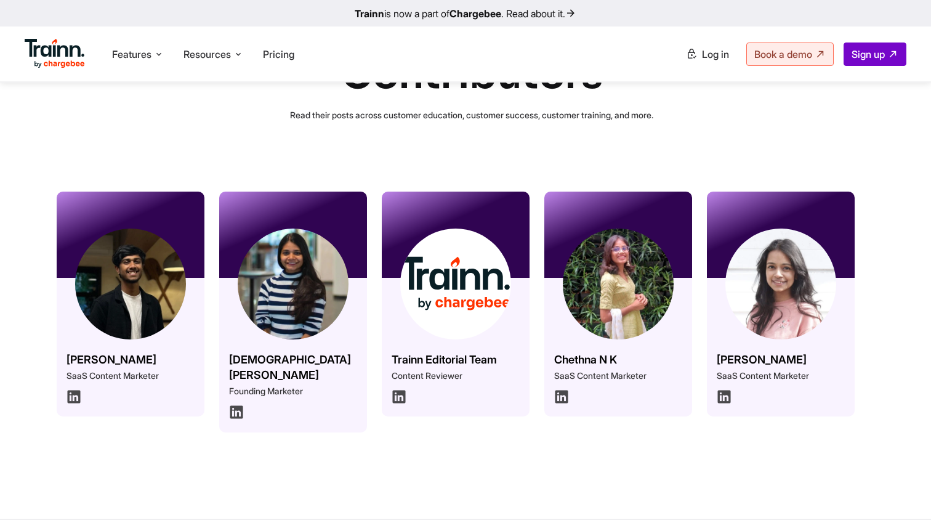  Describe the element at coordinates (707, 54) in the screenshot. I see `a: Log in` at that location.